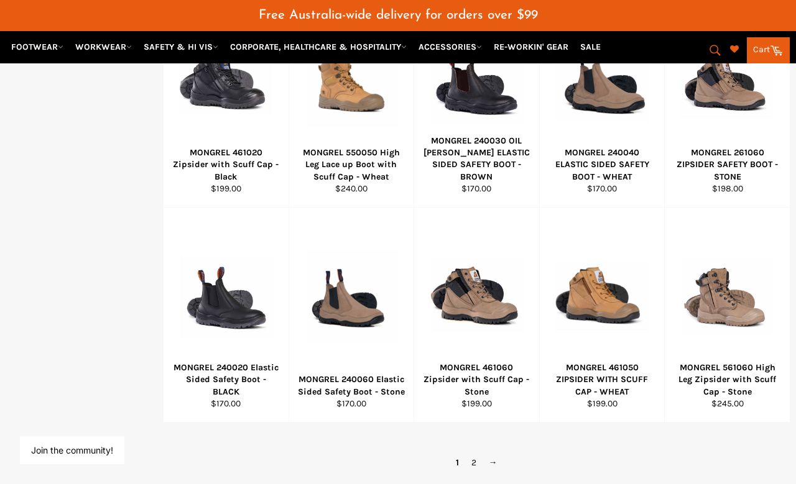 The width and height of the screenshot is (796, 484). Describe the element at coordinates (351, 315) in the screenshot. I see `a: MONGREL 240060 Elastic Sided Safety Boot - StoneMONGREL 240060 Elastic Sided Safety Boot - Stone$...` at that location.